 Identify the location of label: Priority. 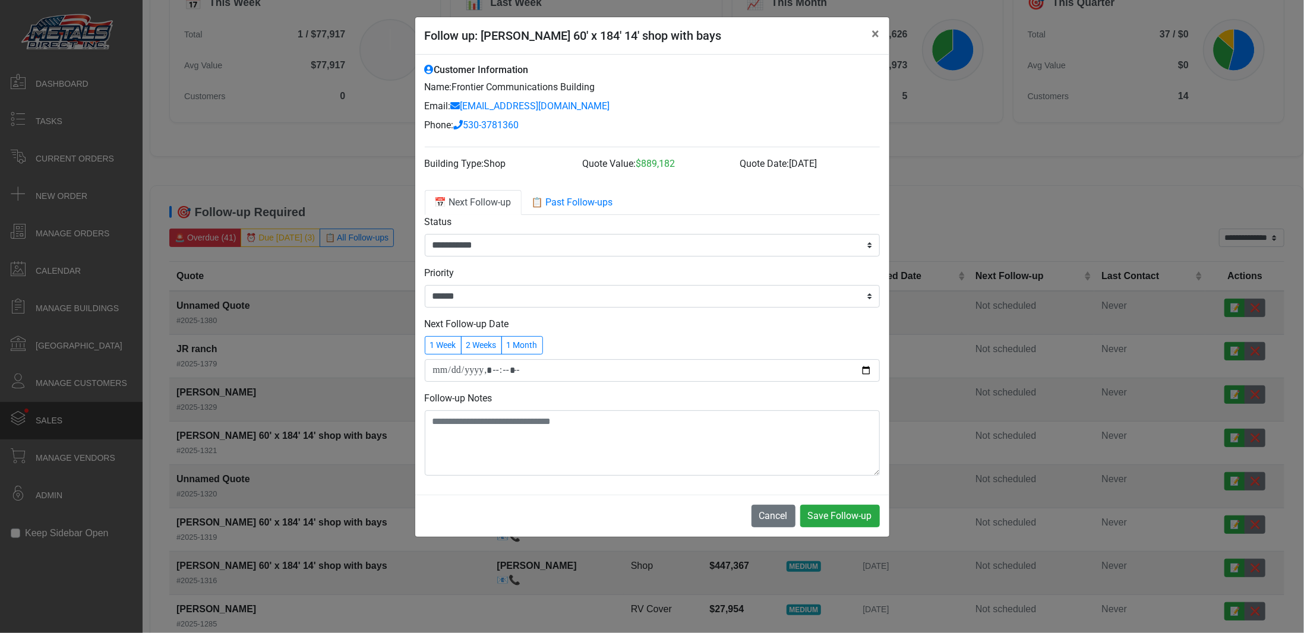
(439, 273).